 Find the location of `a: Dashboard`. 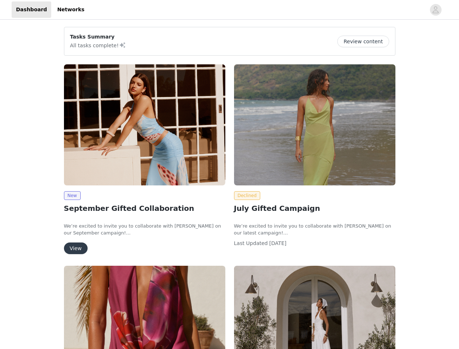

a: Dashboard is located at coordinates (31, 9).